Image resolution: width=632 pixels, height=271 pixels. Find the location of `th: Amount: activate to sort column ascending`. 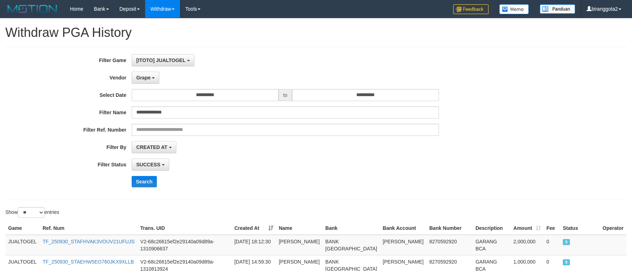

th: Amount: activate to sort column ascending is located at coordinates (527, 228).